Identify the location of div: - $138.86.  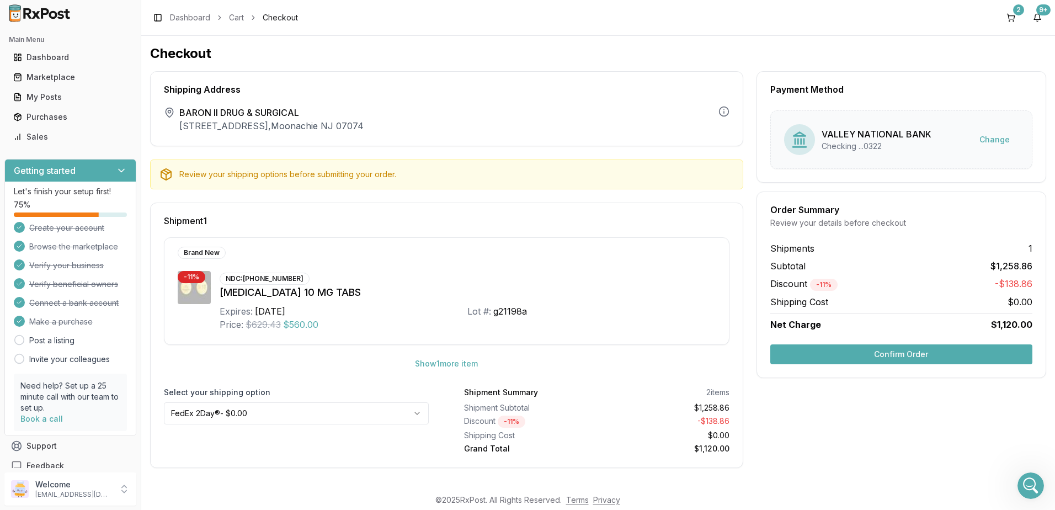
(665, 422).